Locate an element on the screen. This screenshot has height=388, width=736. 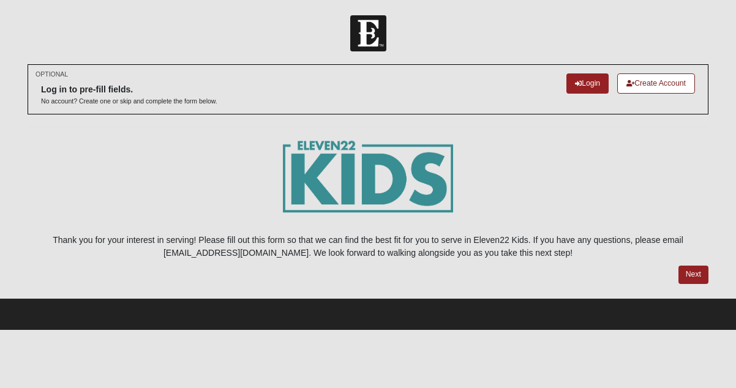
p: Thank you for your interest in serving! Please fill out this form so that we can find the best fi... is located at coordinates (368, 247).